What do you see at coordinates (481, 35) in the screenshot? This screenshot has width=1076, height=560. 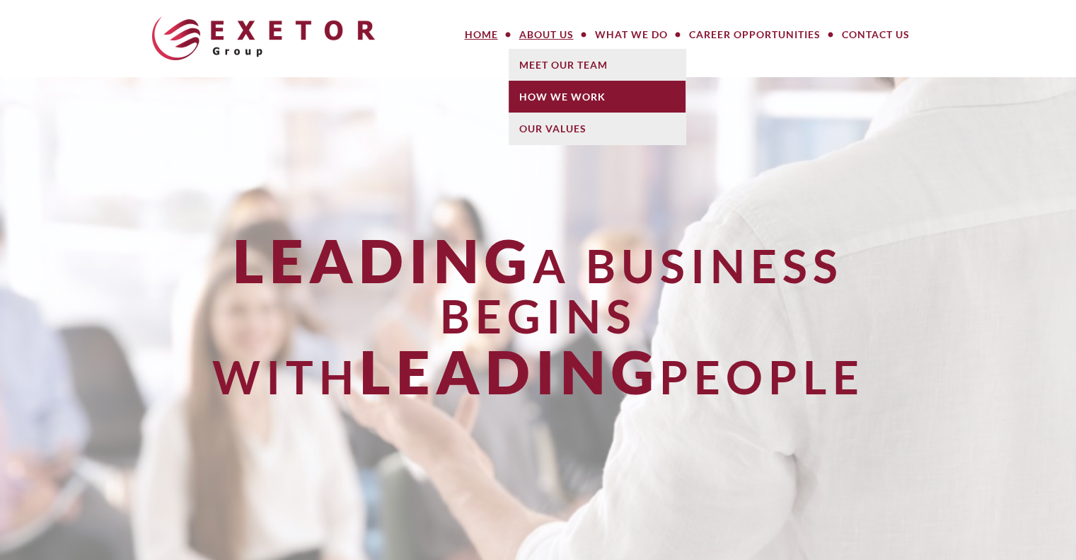 I see `a: Home` at bounding box center [481, 35].